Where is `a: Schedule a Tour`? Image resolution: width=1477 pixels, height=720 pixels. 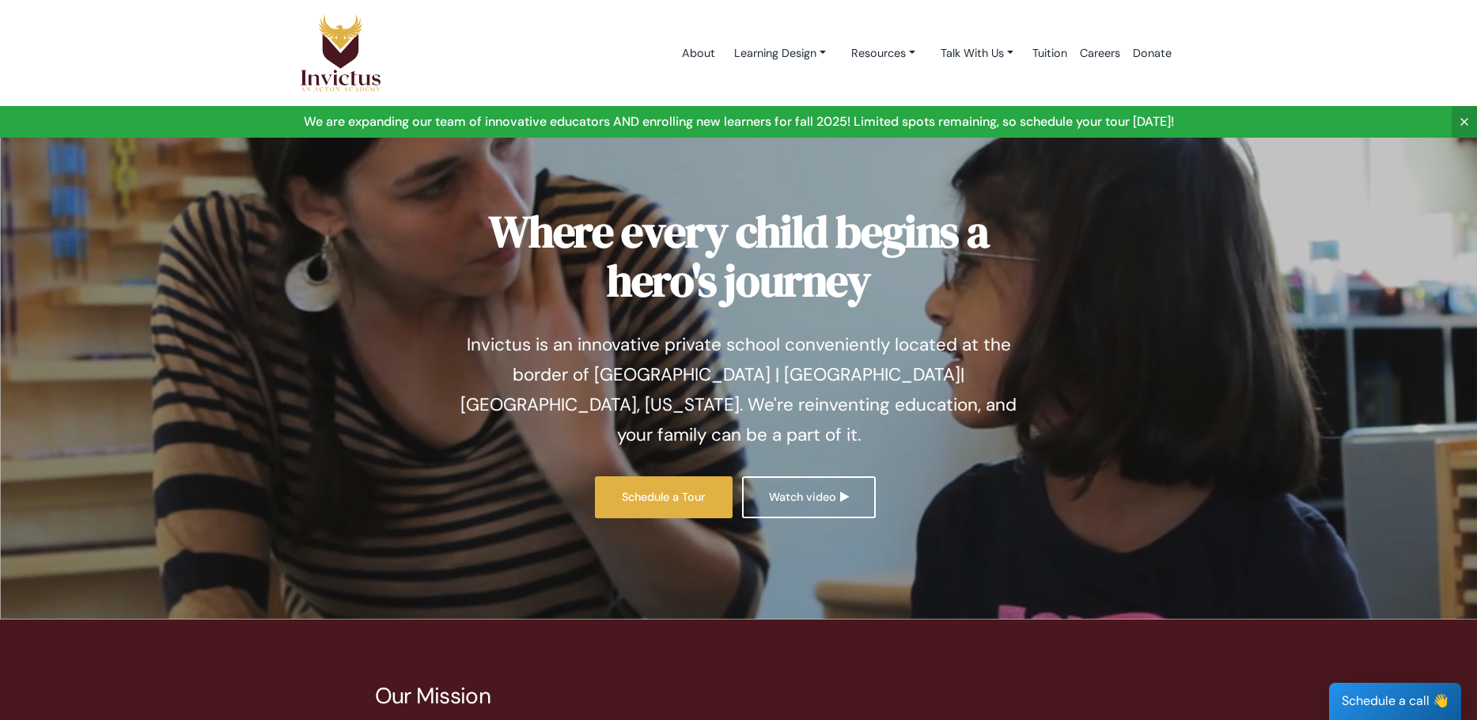 a: Schedule a Tour is located at coordinates (664, 497).